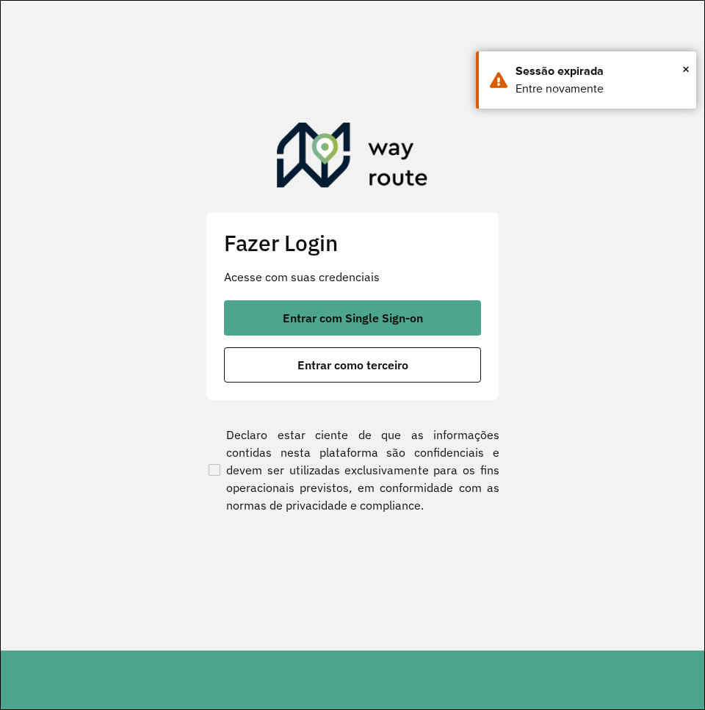  What do you see at coordinates (353, 277) in the screenshot?
I see `p: Acesse com suas credenciais` at bounding box center [353, 277].